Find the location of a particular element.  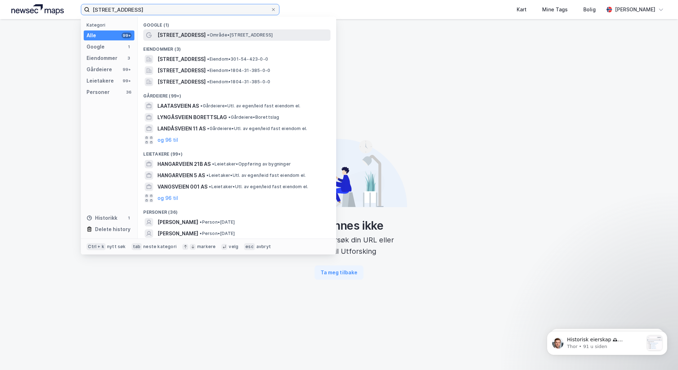

div: nytt søk is located at coordinates (116, 247).